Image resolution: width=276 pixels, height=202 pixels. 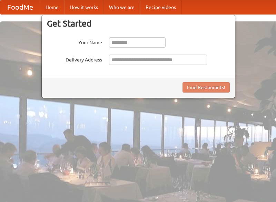 I want to click on label: Your Name, so click(x=74, y=41).